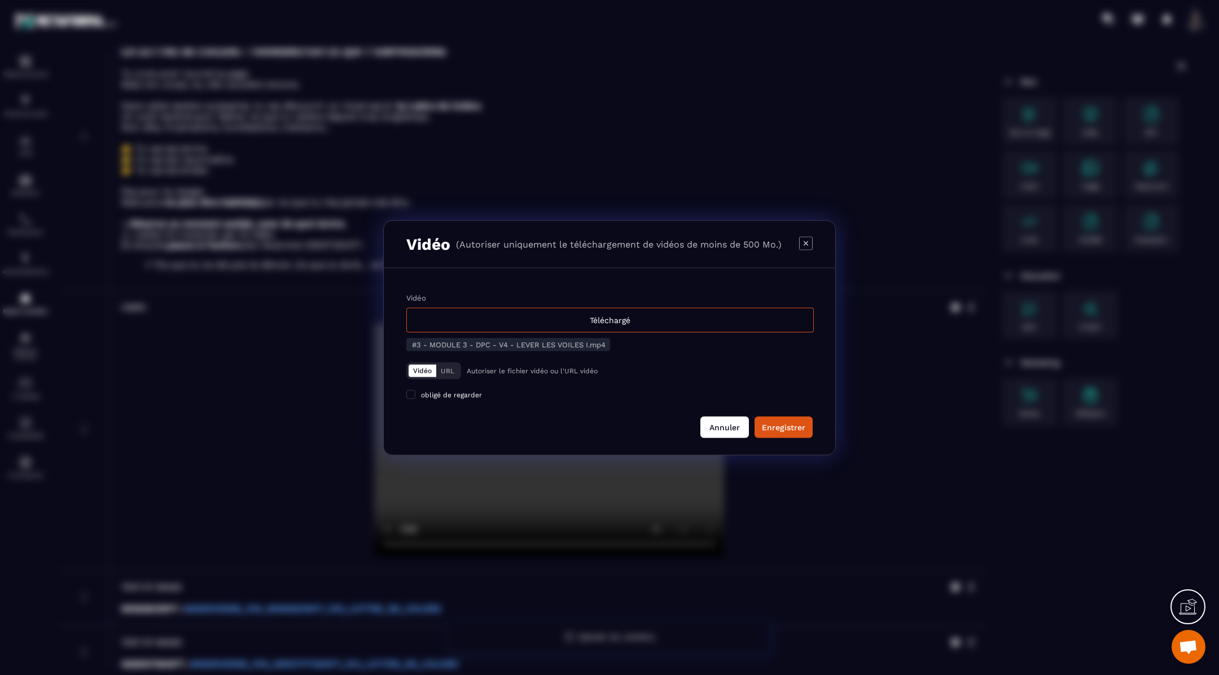 The width and height of the screenshot is (1219, 675). Describe the element at coordinates (1188, 647) in the screenshot. I see `a: Ouvrir le chat` at that location.